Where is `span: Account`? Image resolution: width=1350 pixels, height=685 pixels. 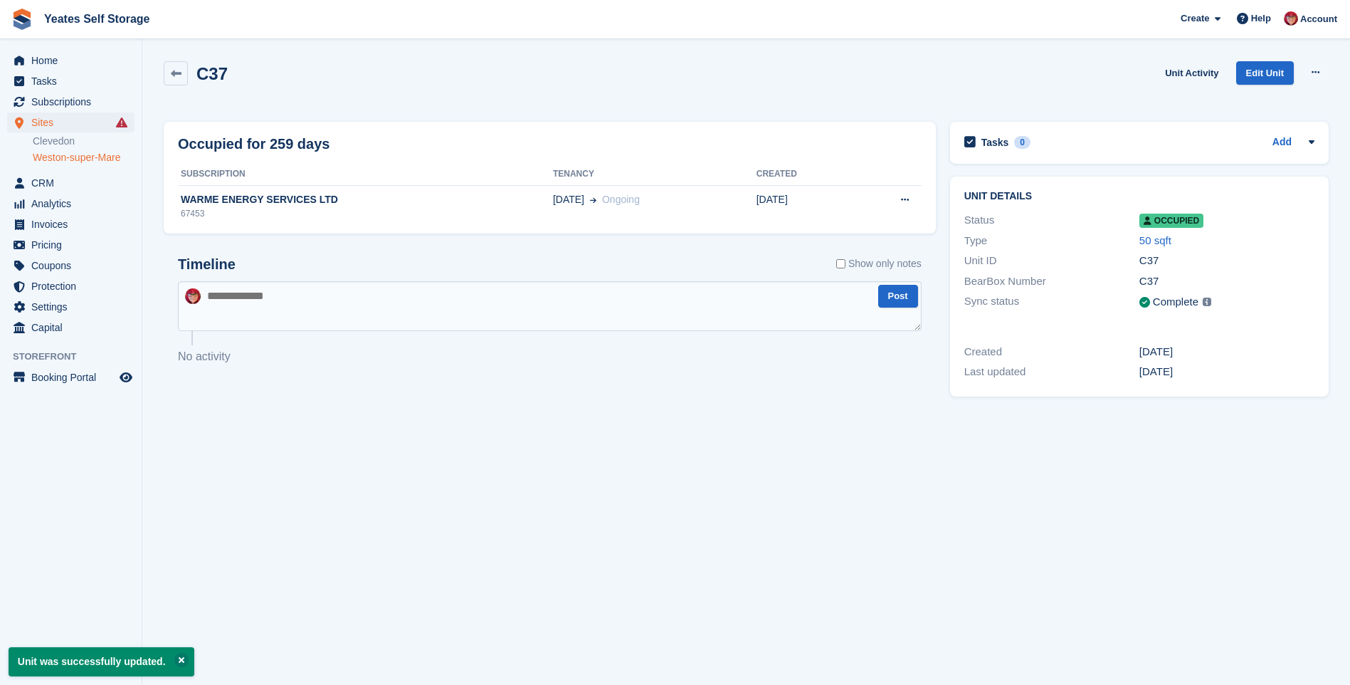 span: Account is located at coordinates (1319, 19).